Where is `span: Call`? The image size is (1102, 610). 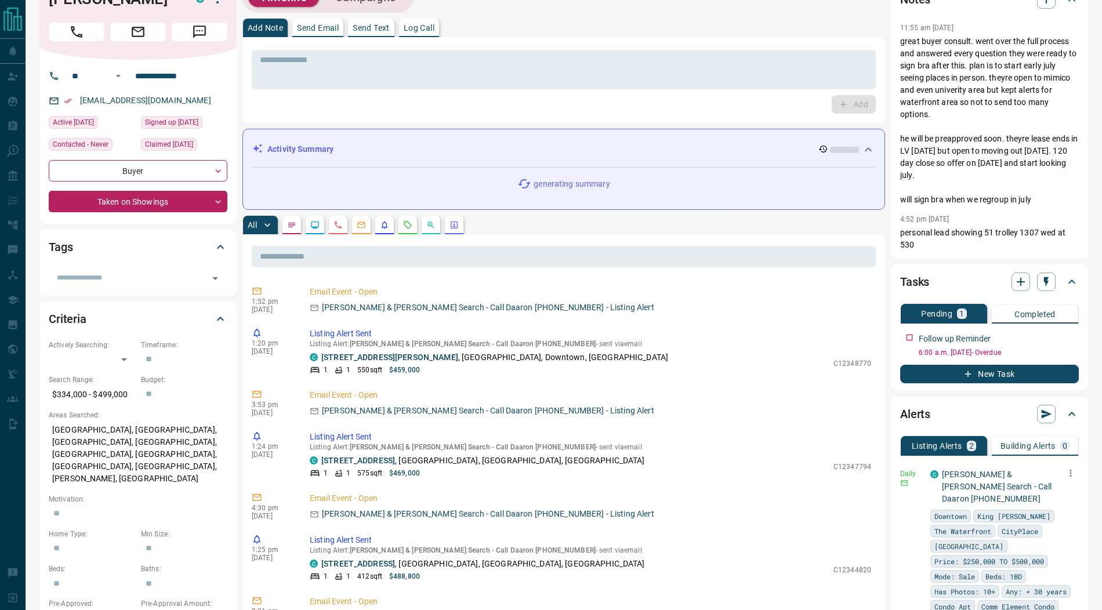
span: Call is located at coordinates (77, 32).